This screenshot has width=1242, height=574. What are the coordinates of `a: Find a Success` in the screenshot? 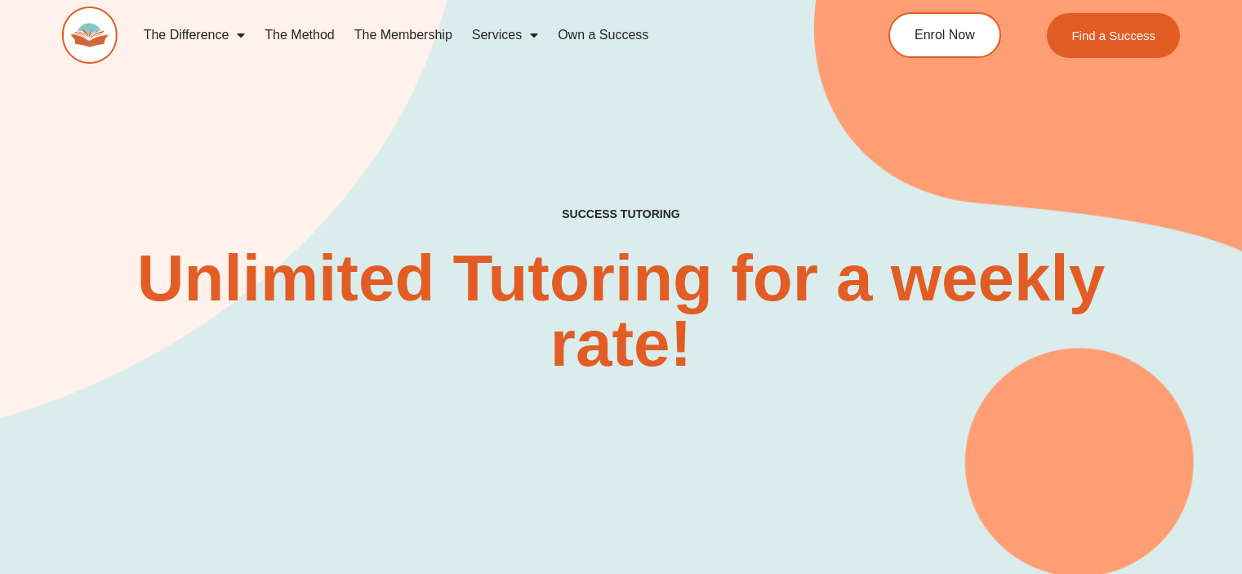 It's located at (1113, 35).